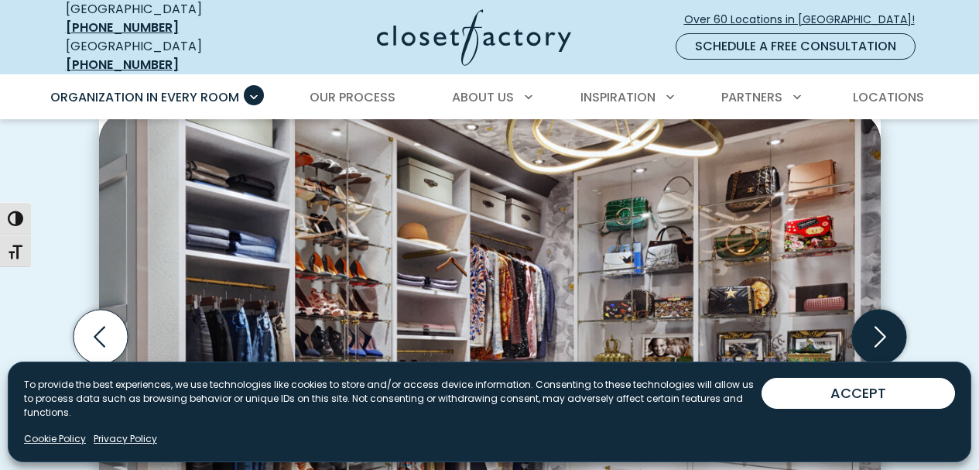  What do you see at coordinates (617, 97) in the screenshot?
I see `span: Inspiration` at bounding box center [617, 97].